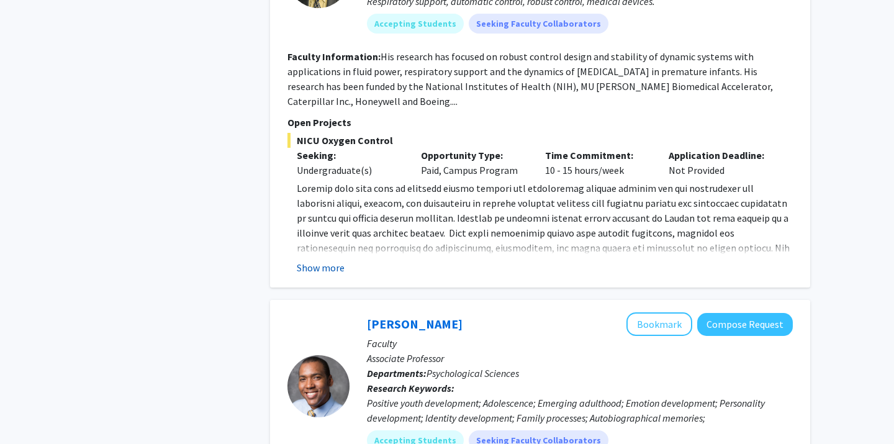 The image size is (894, 444). I want to click on div: 10 - 15 hours/week, so click(598, 163).